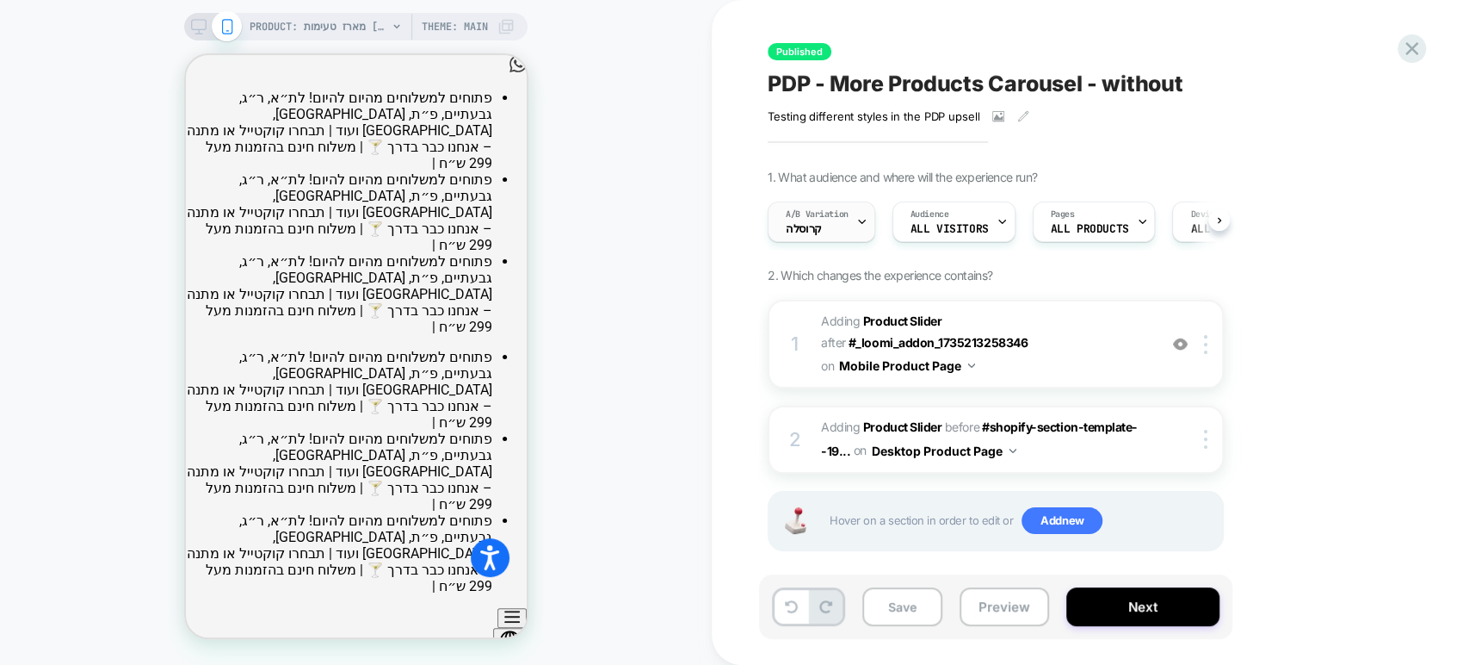 The width and height of the screenshot is (1469, 665). I want to click on span: Devices, so click(1207, 214).